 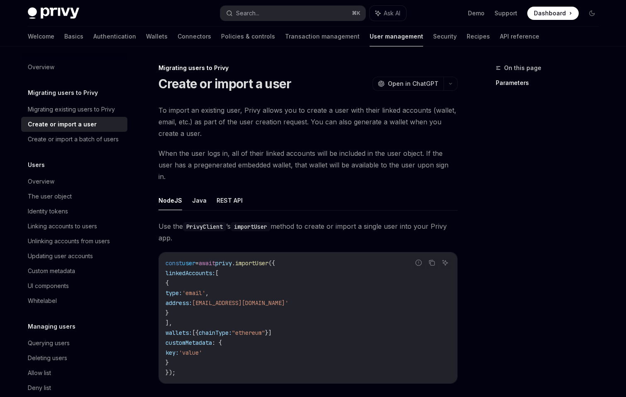 I want to click on a: Identity tokens, so click(x=74, y=211).